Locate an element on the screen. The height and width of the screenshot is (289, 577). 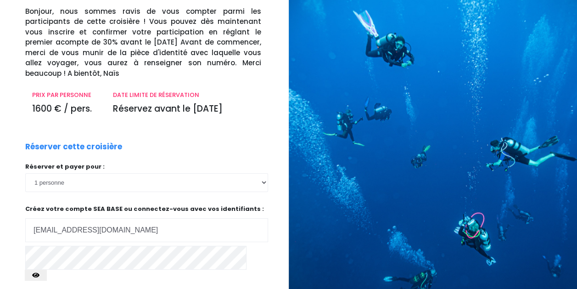
p: 1600 € / pers. is located at coordinates (66, 109).